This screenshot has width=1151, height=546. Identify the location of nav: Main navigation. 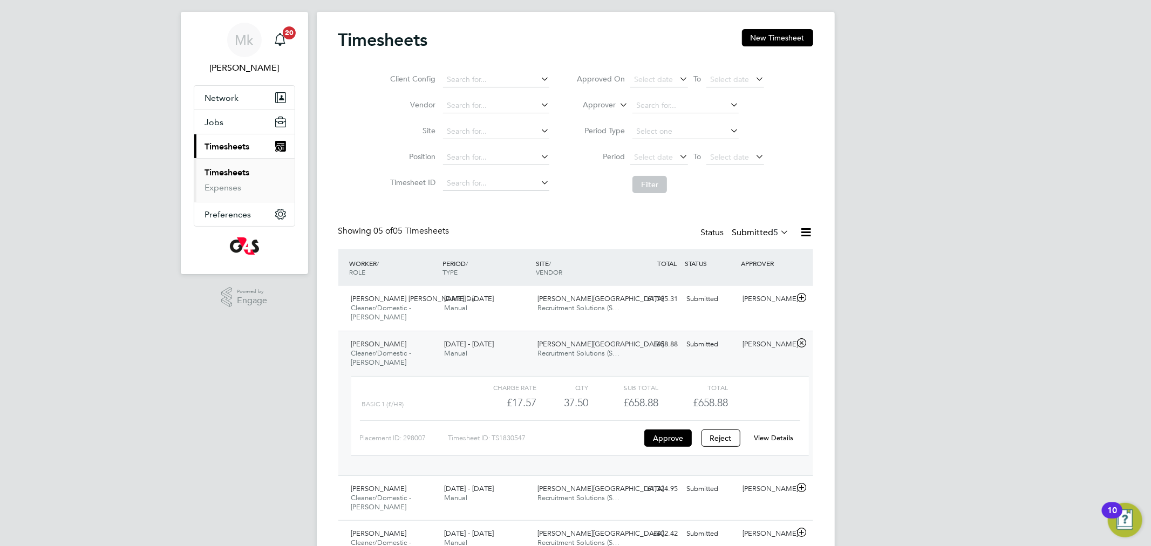
(244, 143).